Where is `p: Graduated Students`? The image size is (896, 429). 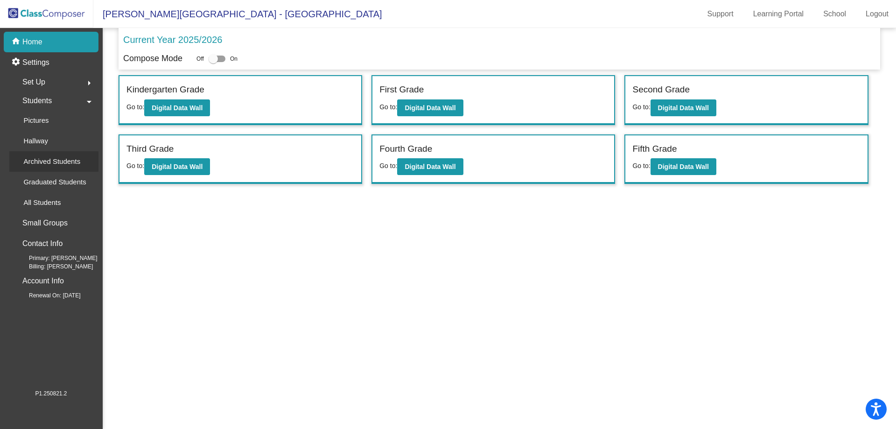 p: Graduated Students is located at coordinates (55, 182).